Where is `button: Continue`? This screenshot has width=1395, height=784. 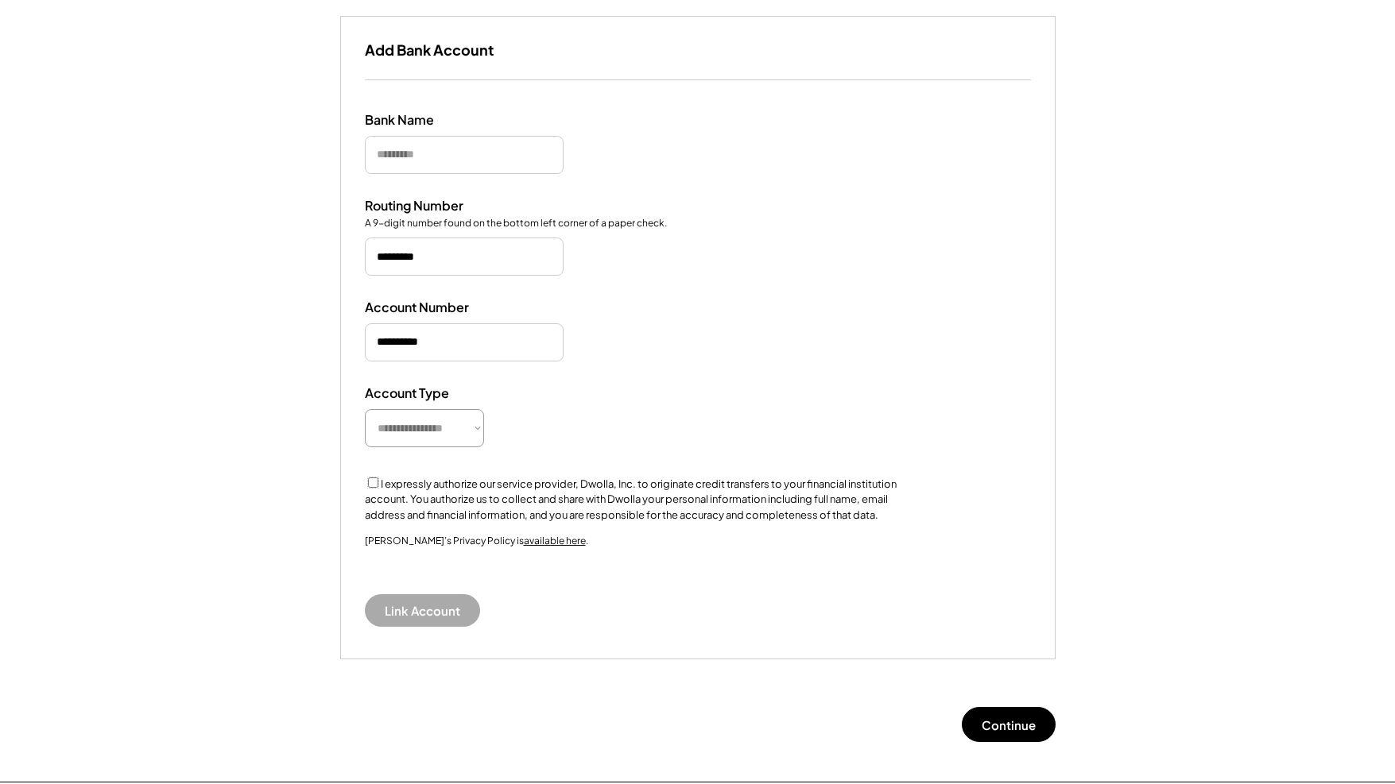
button: Continue is located at coordinates (1008, 725).